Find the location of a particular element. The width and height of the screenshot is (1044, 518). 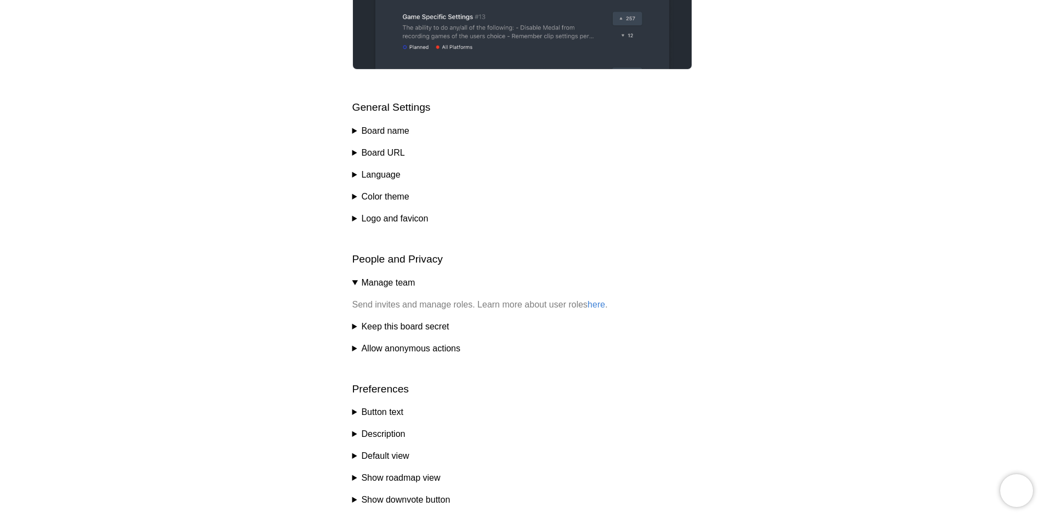

summary: Board URL is located at coordinates (522, 153).